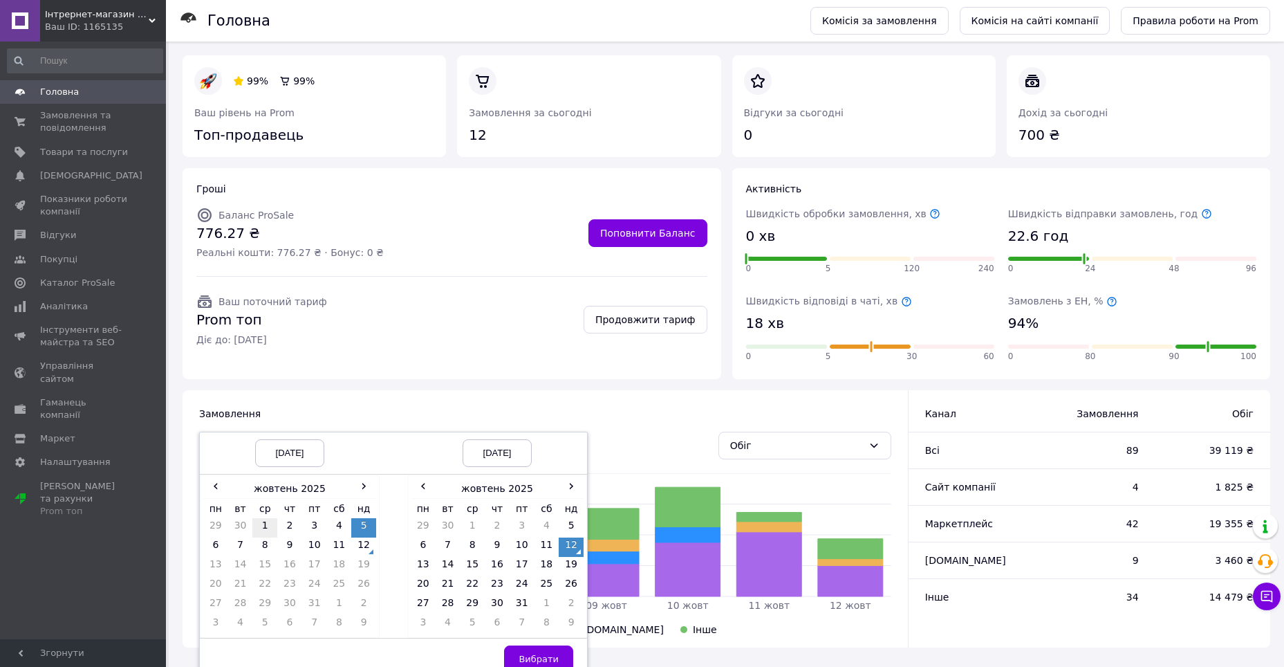 The image size is (1284, 667). I want to click on td: 16, so click(497, 567).